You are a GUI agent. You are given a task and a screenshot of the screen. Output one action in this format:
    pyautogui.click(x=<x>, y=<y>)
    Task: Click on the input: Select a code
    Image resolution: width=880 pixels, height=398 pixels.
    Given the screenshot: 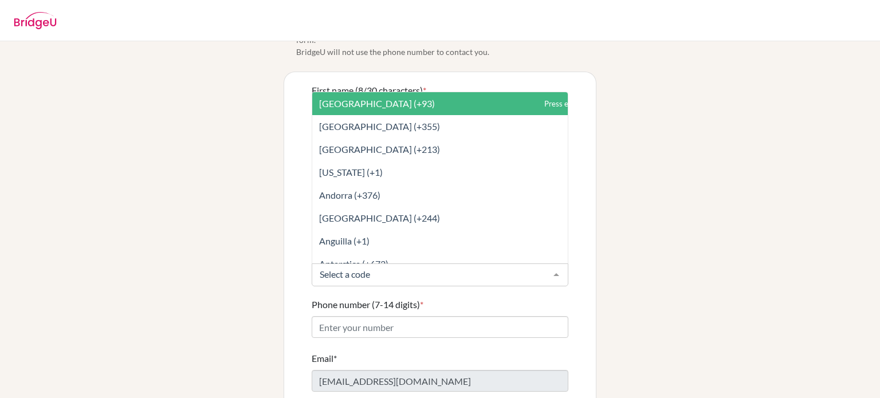 What is the action you would take?
    pyautogui.click(x=431, y=274)
    